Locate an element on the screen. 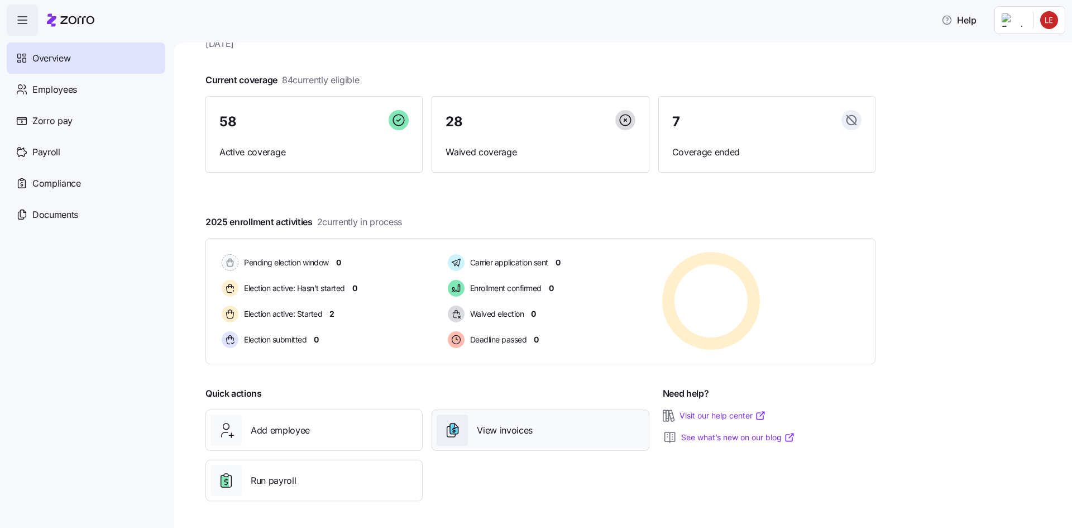 The width and height of the screenshot is (1072, 528). a: Employees is located at coordinates (86, 89).